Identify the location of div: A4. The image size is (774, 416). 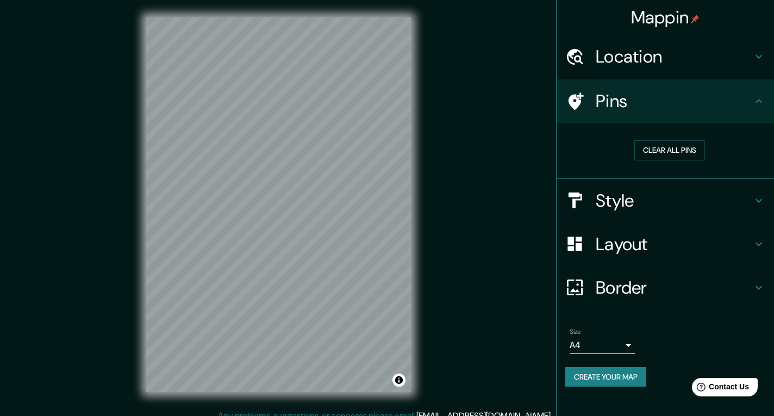
(602, 345).